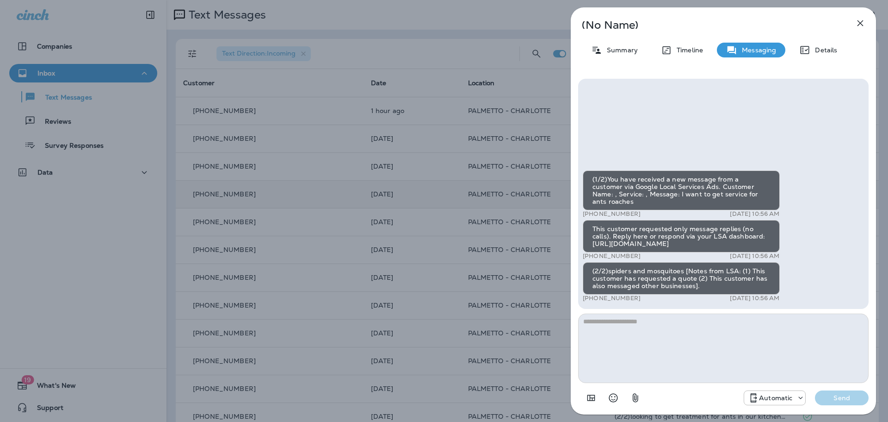 The width and height of the screenshot is (888, 422). I want to click on div: (1/2)You have received a new message from a customer via Google Local Services Ads. Customer Name..., so click(682, 190).